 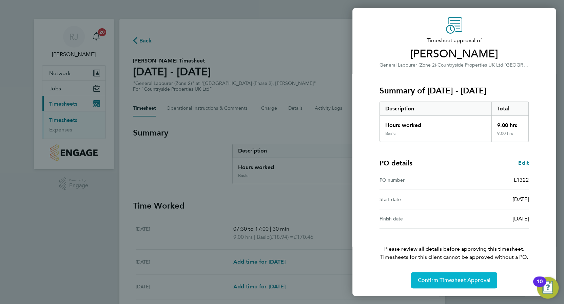 What do you see at coordinates (548, 287) in the screenshot?
I see `button: Open Resource Center, 10 new notifications` at bounding box center [548, 287].